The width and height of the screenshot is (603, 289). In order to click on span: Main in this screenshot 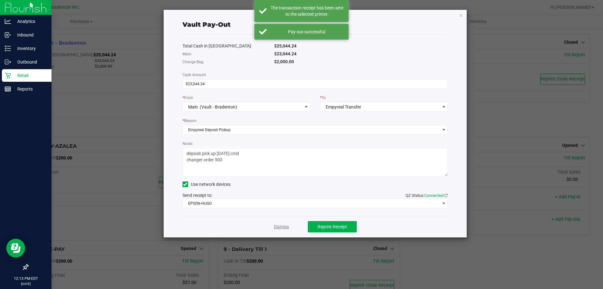, I will do `click(193, 107)`.